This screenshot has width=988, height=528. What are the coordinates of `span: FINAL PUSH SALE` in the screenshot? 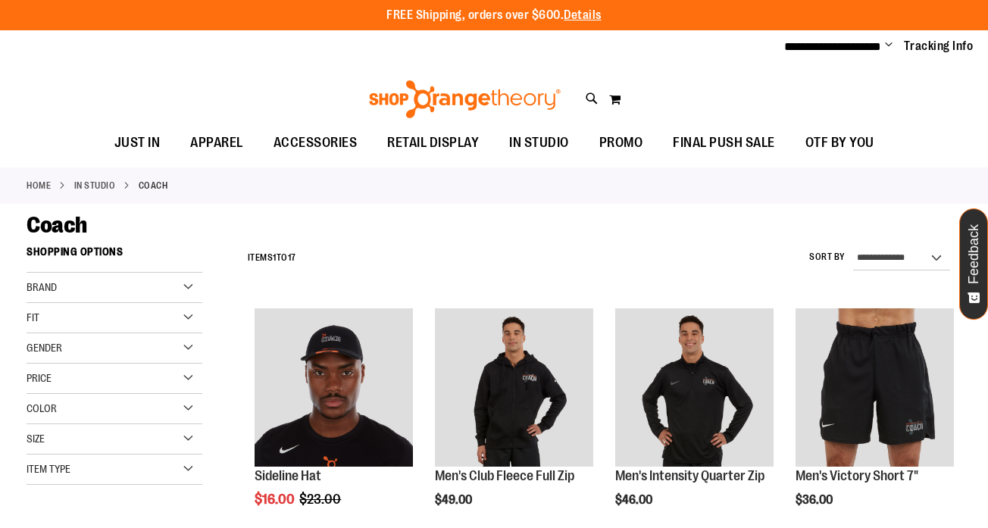 It's located at (724, 142).